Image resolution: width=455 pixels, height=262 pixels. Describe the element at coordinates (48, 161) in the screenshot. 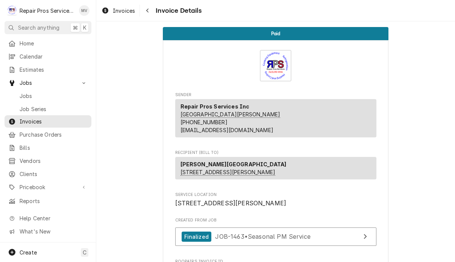

I see `a: Vendors` at that location.